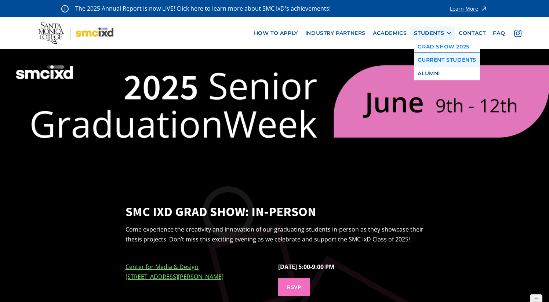 The width and height of the screenshot is (549, 302). I want to click on a: Current Students, so click(447, 60).